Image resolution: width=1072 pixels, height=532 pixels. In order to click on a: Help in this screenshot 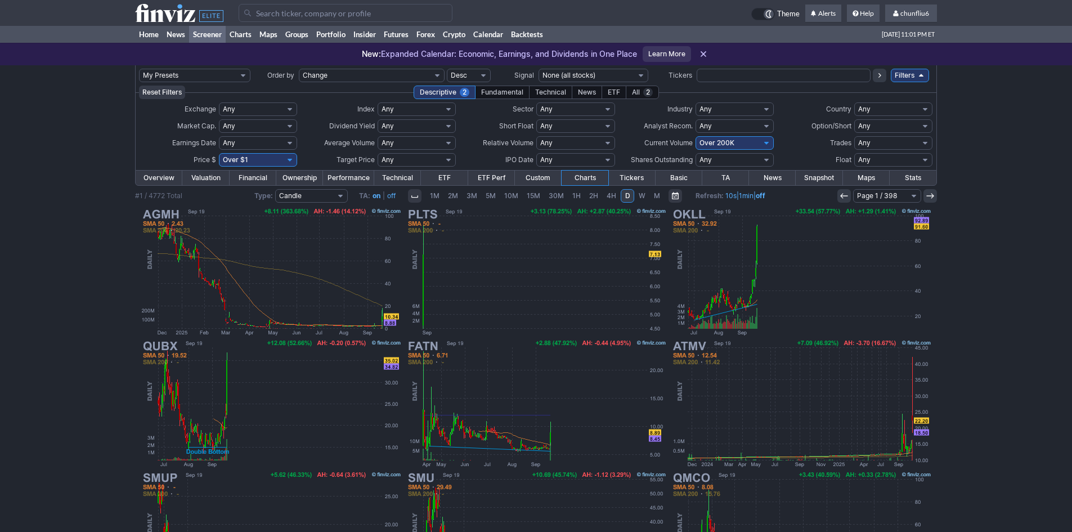, I will do `click(863, 14)`.